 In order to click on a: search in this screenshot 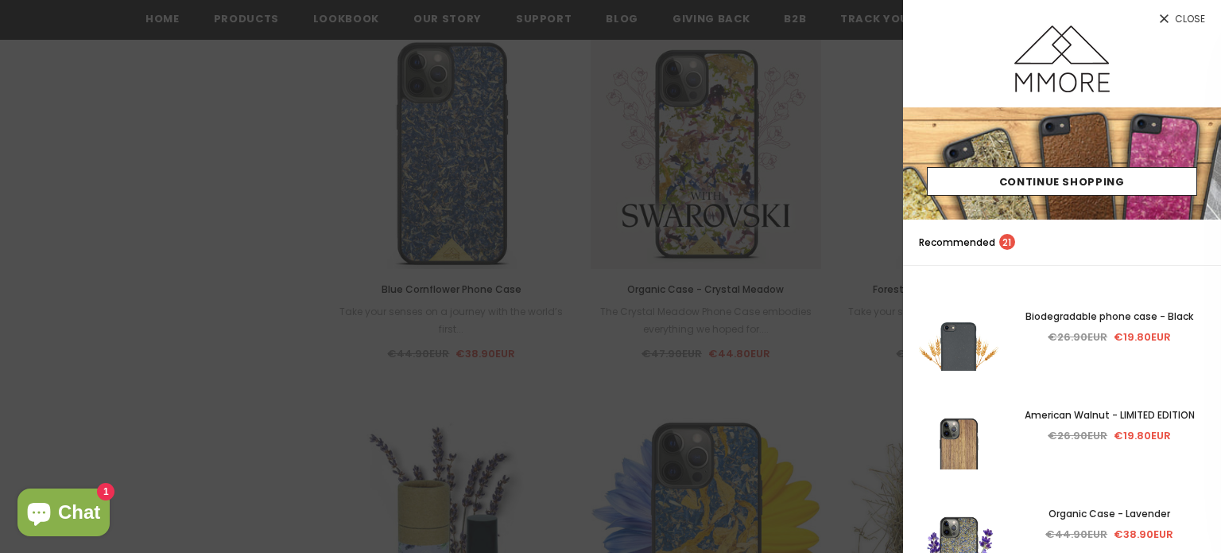, I will do `click(1197, 242)`.